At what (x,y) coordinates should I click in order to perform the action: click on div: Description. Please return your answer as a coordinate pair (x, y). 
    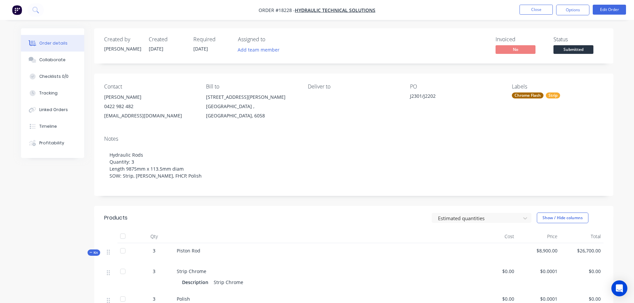
    Looking at the image, I should click on (196, 282).